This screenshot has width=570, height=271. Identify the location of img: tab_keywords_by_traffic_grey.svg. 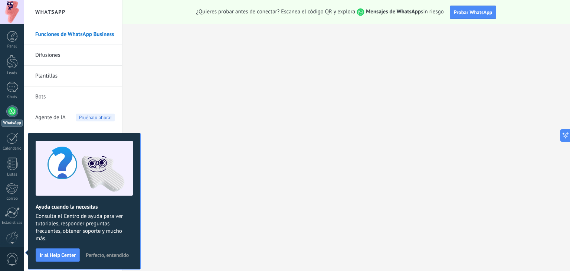
(77, 46).